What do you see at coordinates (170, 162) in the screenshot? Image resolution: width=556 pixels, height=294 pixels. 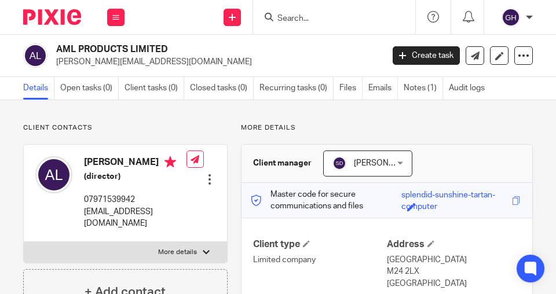 I see `i: Primary` at bounding box center [170, 162].